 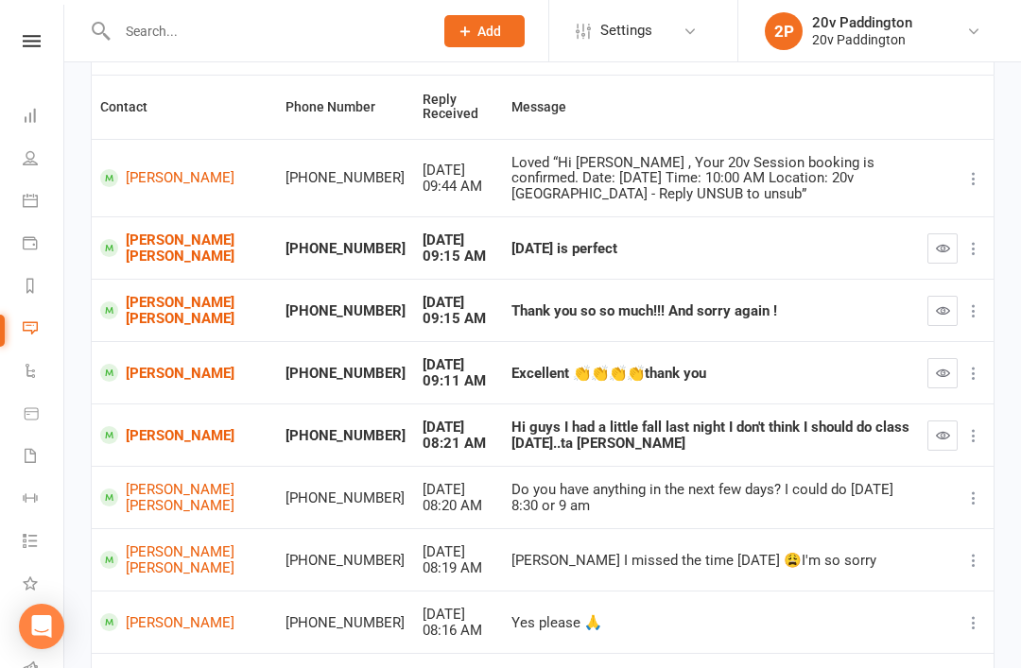 I want to click on input: Search..., so click(x=266, y=31).